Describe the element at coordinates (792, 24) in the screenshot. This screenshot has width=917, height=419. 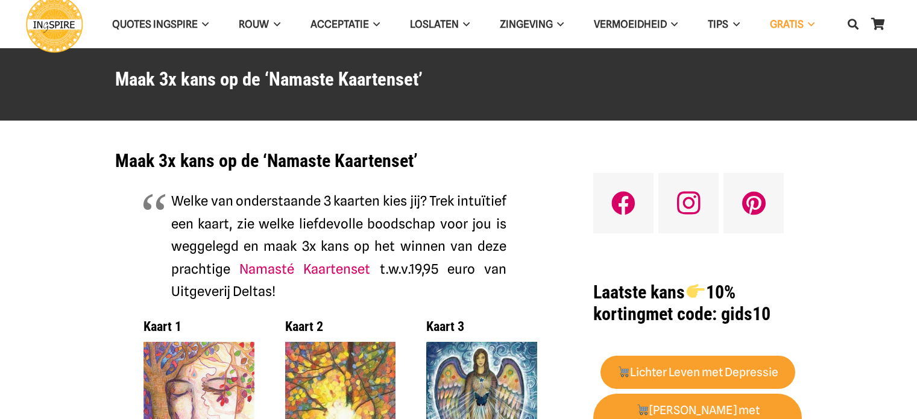
I see `a: GRATISGRATIS Menu` at that location.